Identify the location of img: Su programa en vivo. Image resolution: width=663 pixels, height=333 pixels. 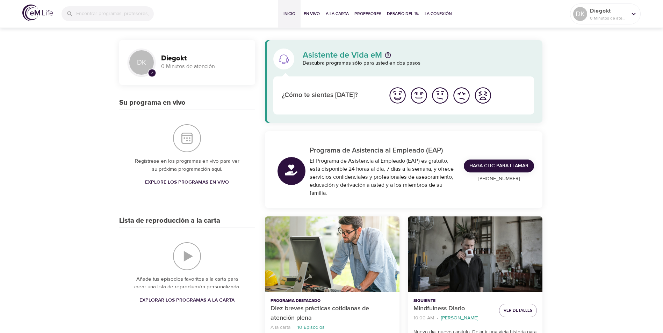
(187, 138).